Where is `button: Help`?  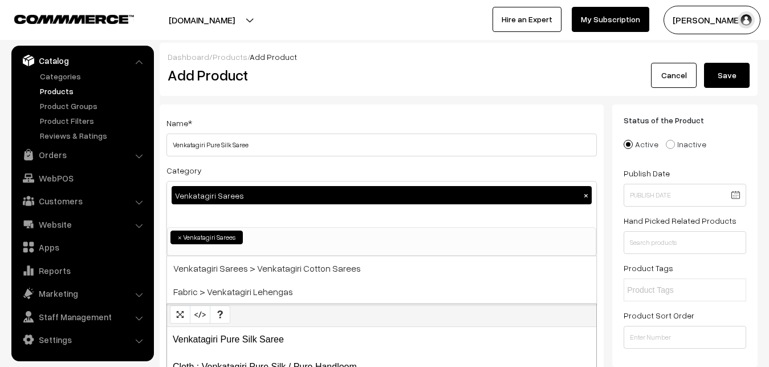
button: Help is located at coordinates (220, 314).